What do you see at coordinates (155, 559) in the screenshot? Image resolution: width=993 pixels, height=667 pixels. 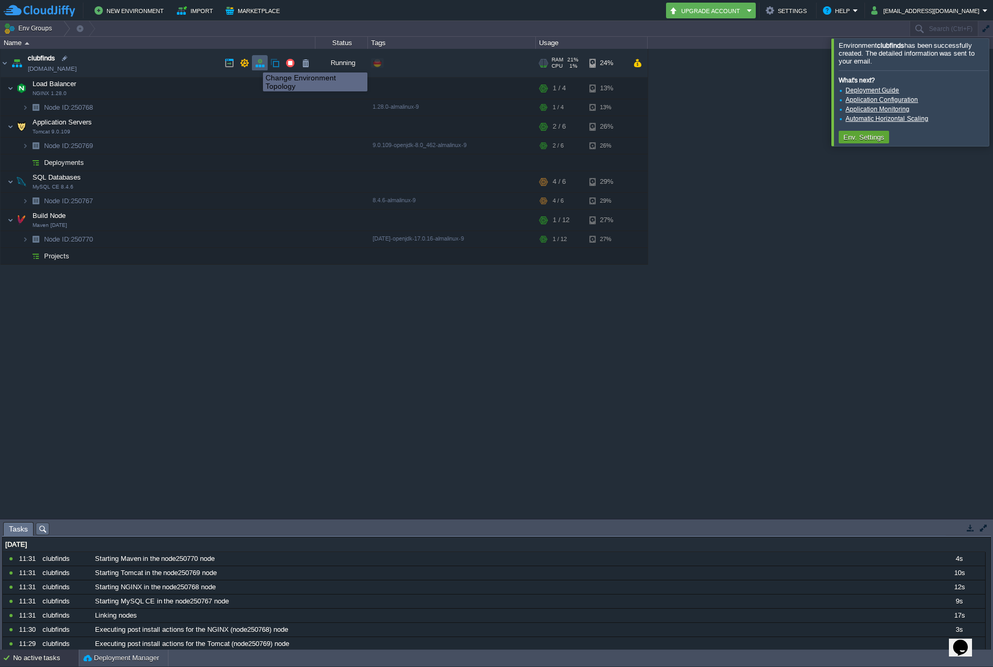 I see `span: Starting Maven in the node250770 node` at bounding box center [155, 559].